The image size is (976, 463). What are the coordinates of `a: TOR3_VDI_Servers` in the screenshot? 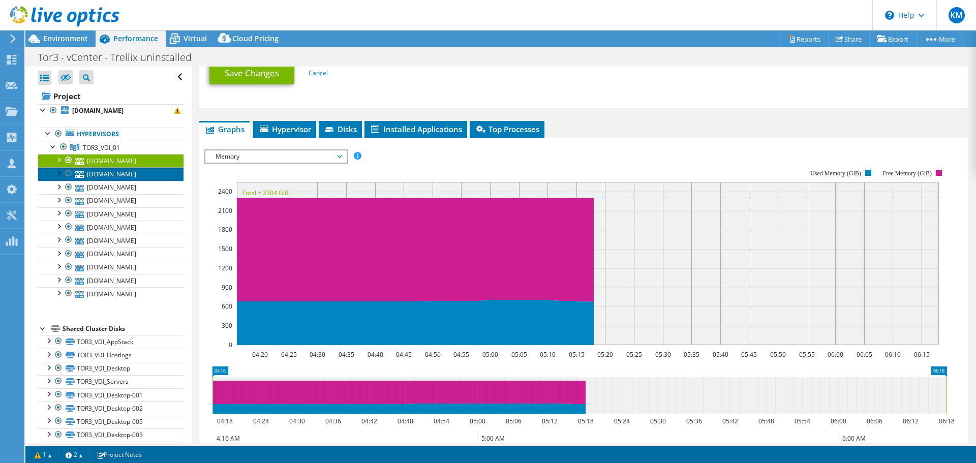 It's located at (111, 382).